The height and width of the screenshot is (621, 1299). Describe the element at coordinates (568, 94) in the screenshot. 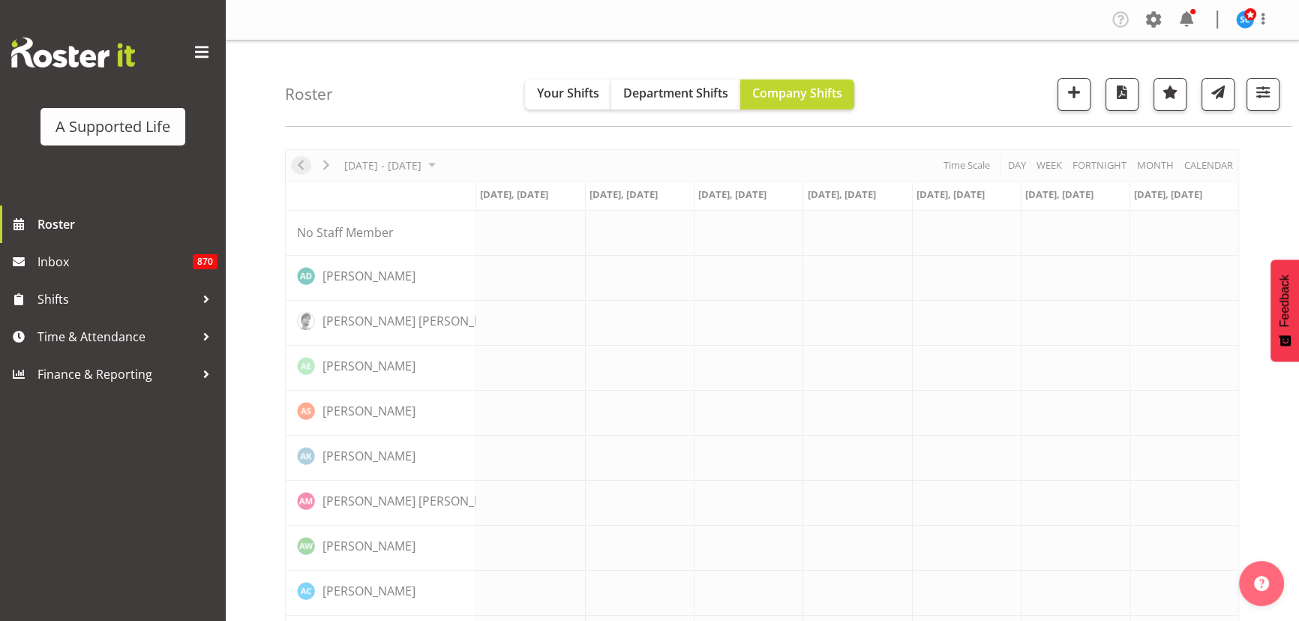

I see `button: Your Shifts` at that location.